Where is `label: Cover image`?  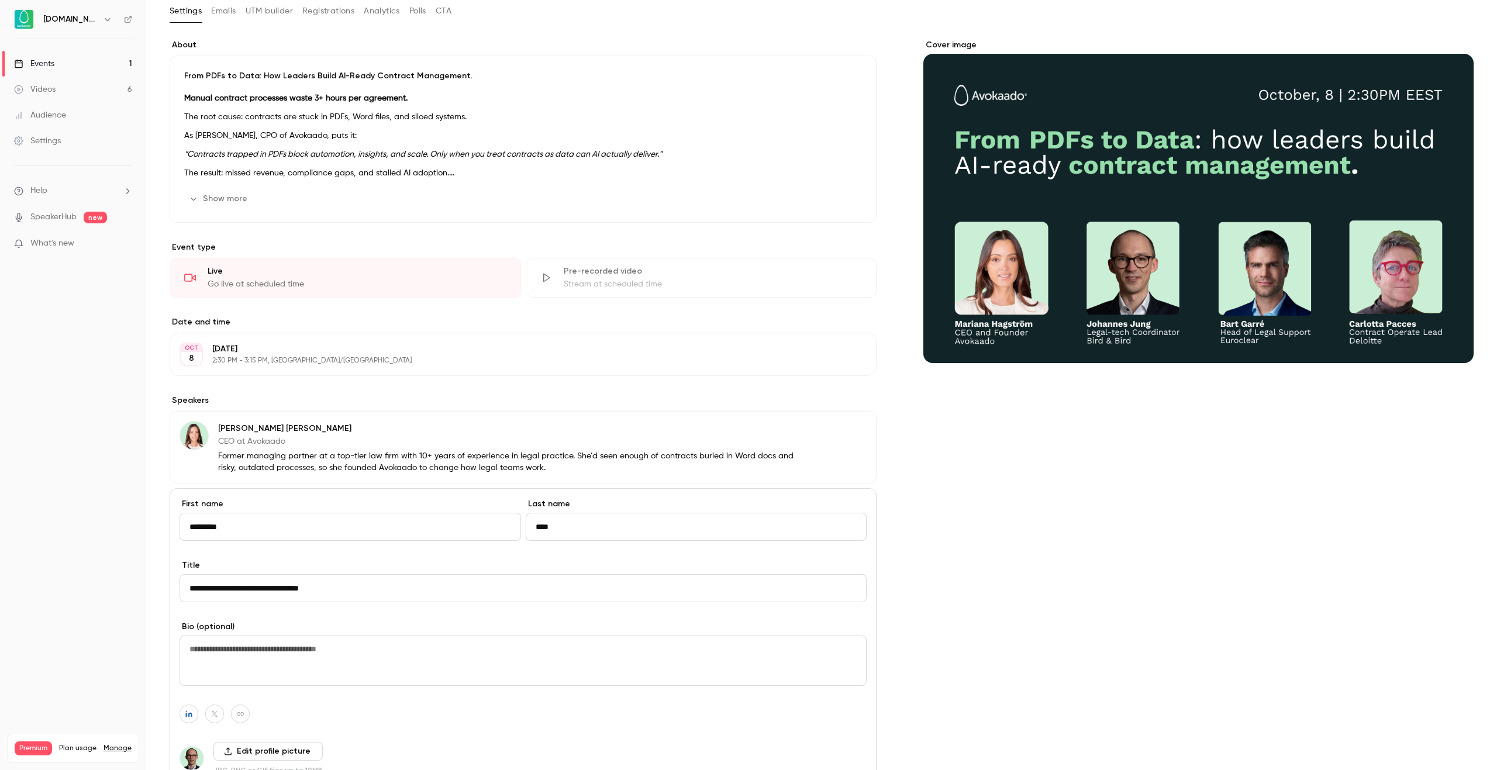 label: Cover image is located at coordinates (1199, 45).